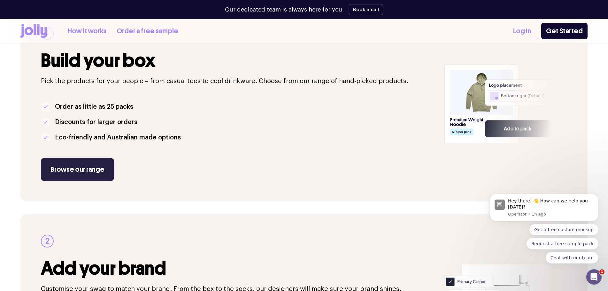 The height and width of the screenshot is (291, 608). Describe the element at coordinates (71, 28) in the screenshot. I see `p: Message from Operator, sent 1h ago` at that location.